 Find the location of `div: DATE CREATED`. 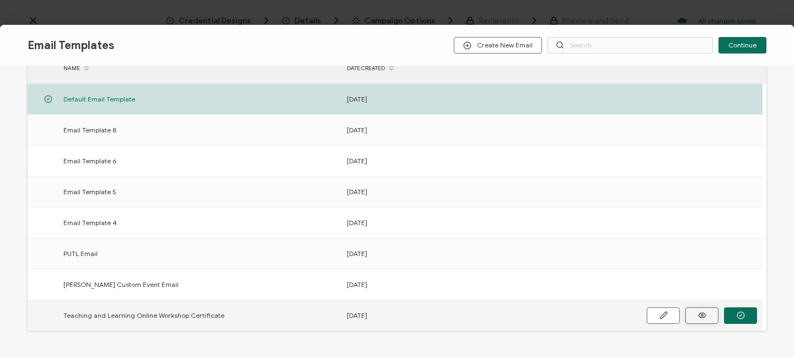

div: DATE CREATED is located at coordinates (483, 68).